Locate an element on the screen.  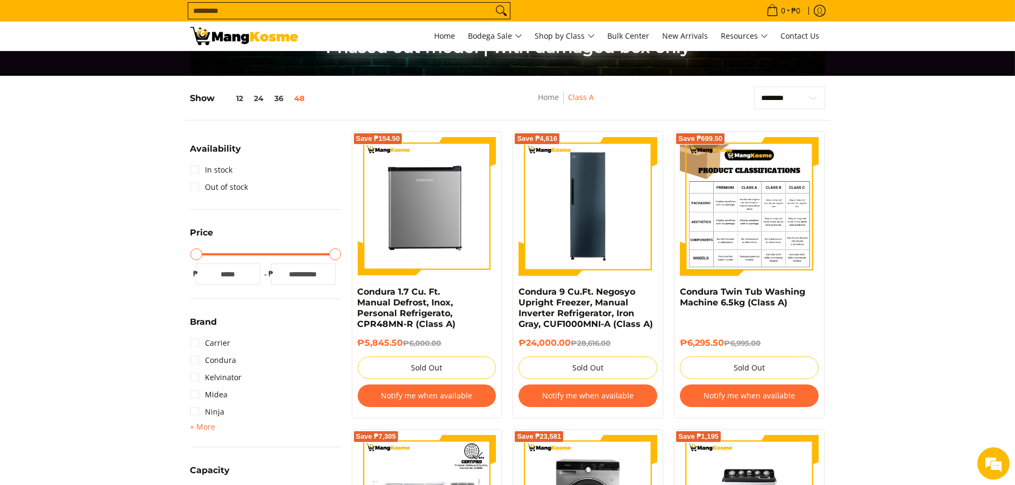
span: Home is located at coordinates (445, 35).